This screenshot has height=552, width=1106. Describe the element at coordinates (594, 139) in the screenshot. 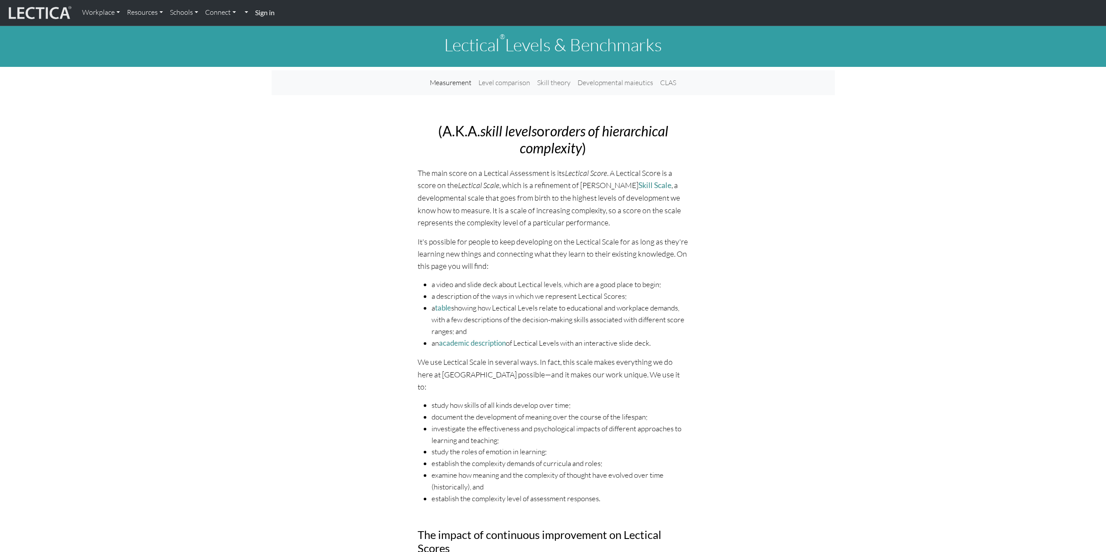

I see `i: orders of hierarchical complexity` at that location.